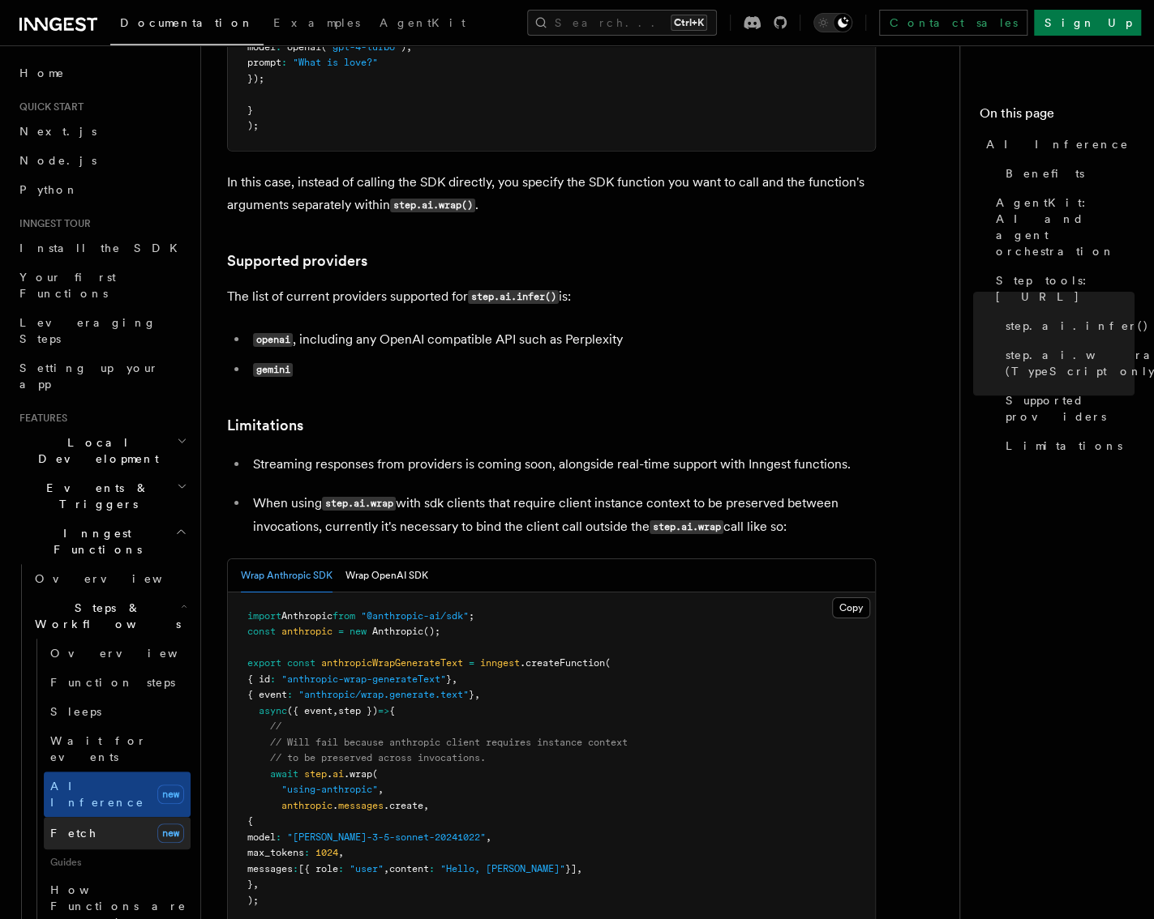 The width and height of the screenshot is (1154, 919). What do you see at coordinates (335, 62) in the screenshot?
I see `span: "What is love?"` at bounding box center [335, 62].